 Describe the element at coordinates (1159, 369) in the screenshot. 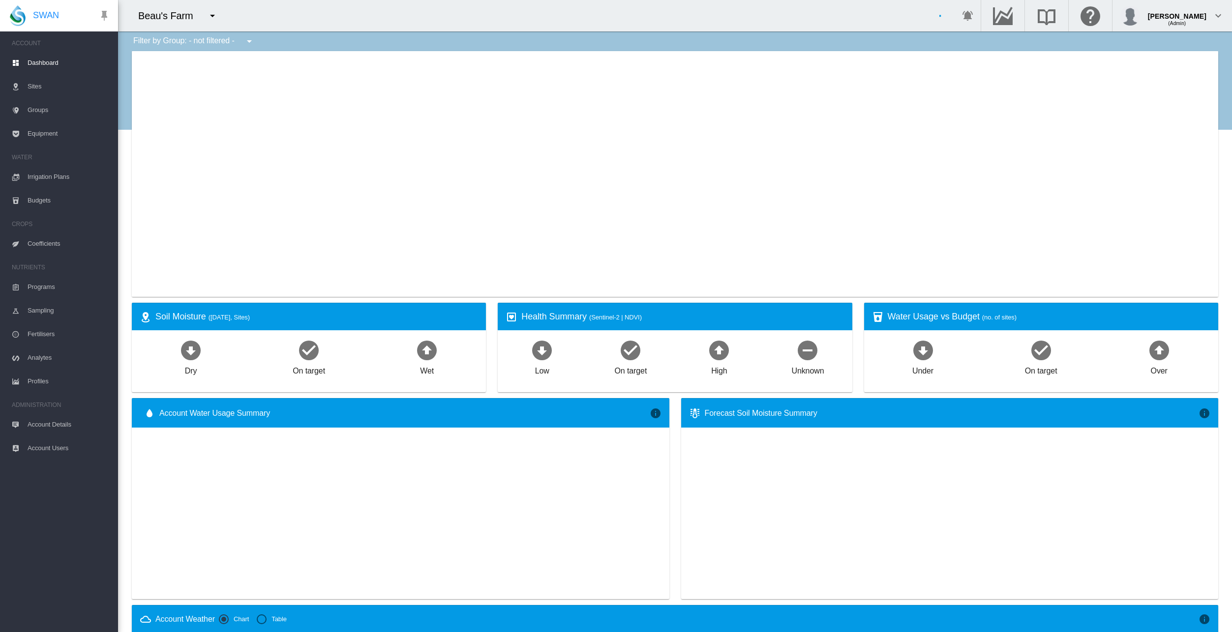

I see `div: Over` at that location.